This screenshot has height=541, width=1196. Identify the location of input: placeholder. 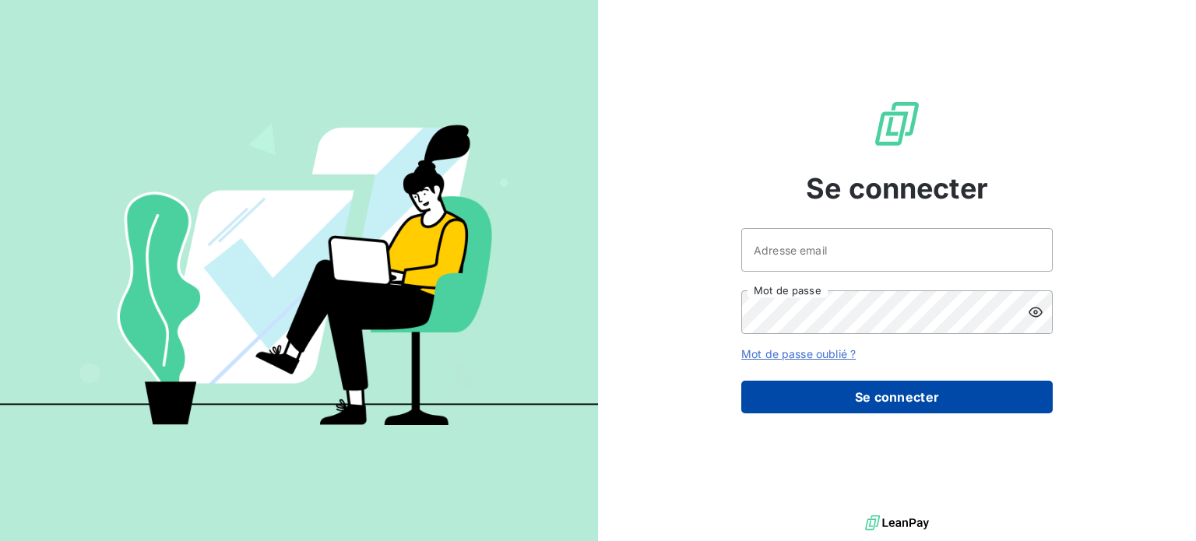
(897, 250).